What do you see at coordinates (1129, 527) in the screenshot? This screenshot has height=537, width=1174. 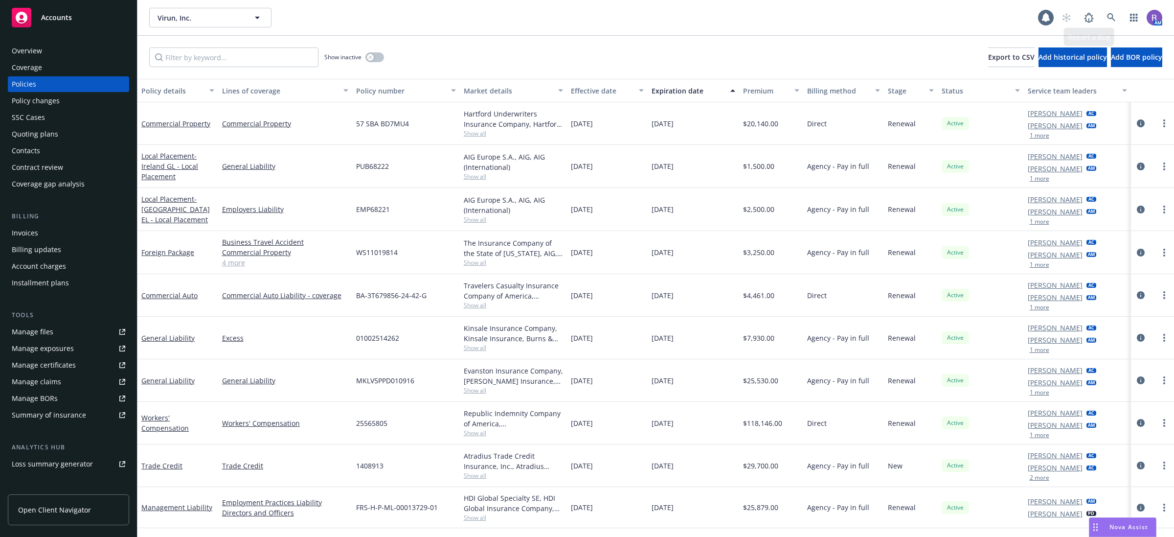 I see `span: Nova Assist` at bounding box center [1129, 527].